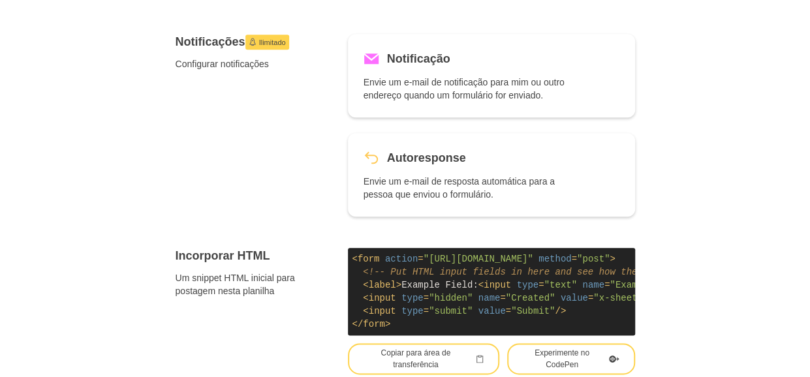 This screenshot has width=810, height=377. What do you see at coordinates (254, 284) in the screenshot?
I see `span: Um snippet HTML inicial para postagem nesta planilha` at bounding box center [254, 284].